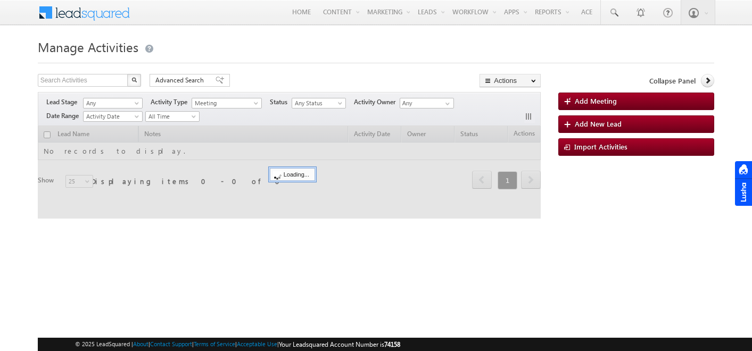 The height and width of the screenshot is (351, 752). Describe the element at coordinates (172, 117) in the screenshot. I see `a: All Time` at that location.